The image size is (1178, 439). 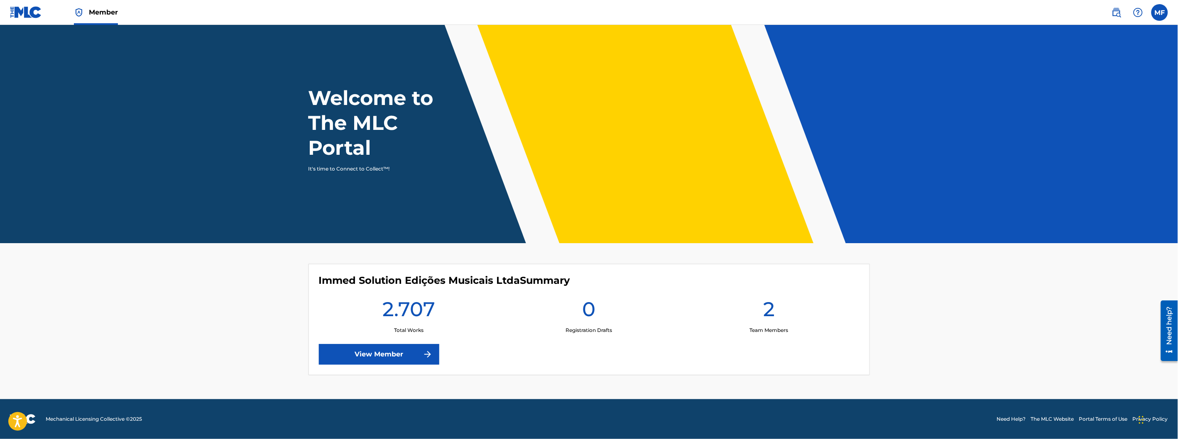 What do you see at coordinates (1142, 420) in the screenshot?
I see `div: Arrastar` at bounding box center [1142, 420].